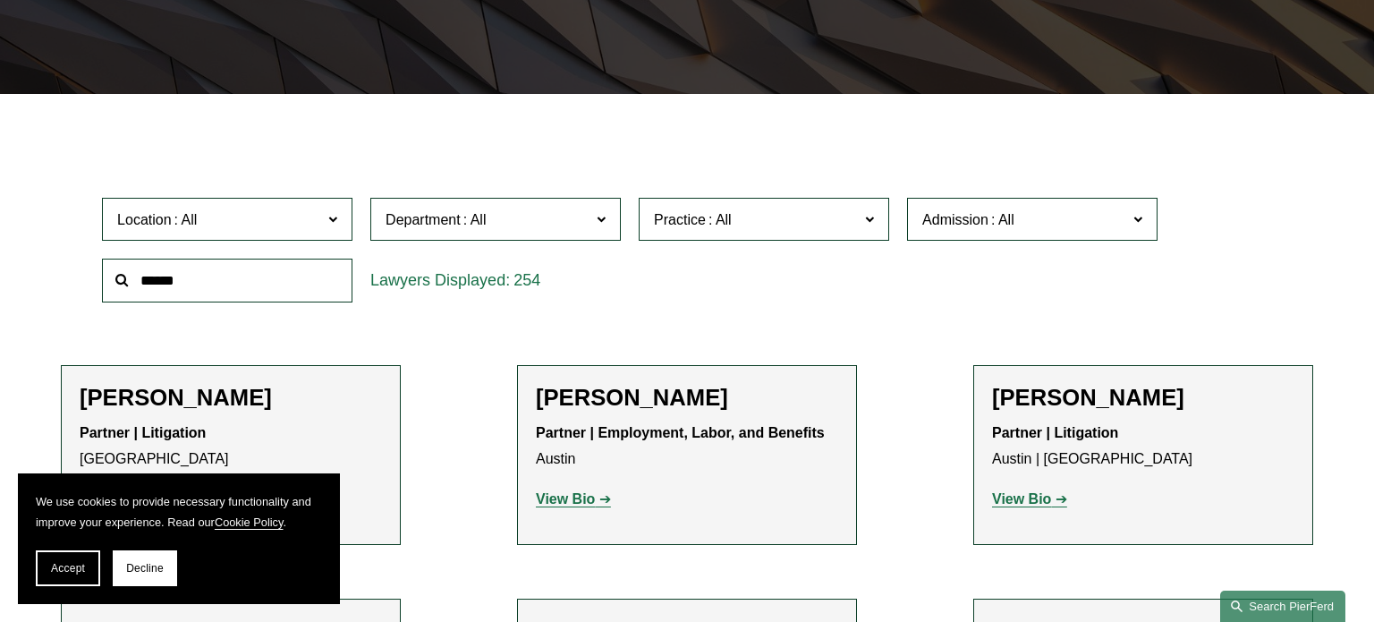  Describe the element at coordinates (1283, 606) in the screenshot. I see `a: Search this site` at that location.